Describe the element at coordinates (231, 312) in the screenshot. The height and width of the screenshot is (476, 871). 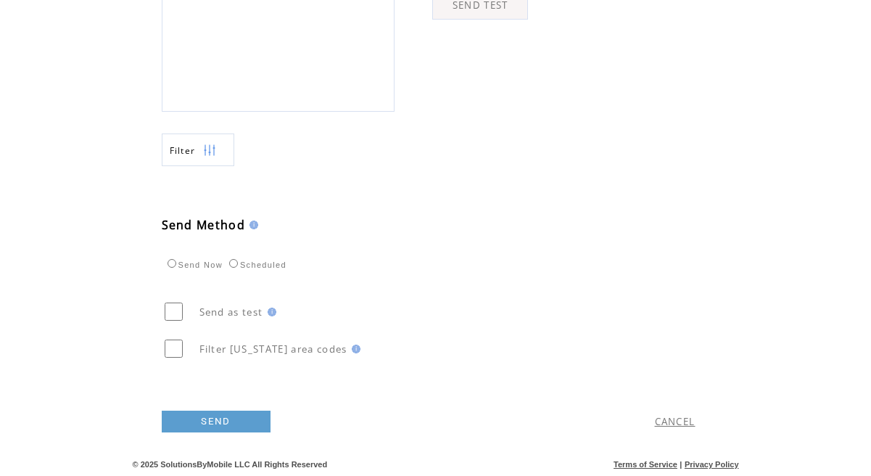
I see `span: Send as test` at that location.